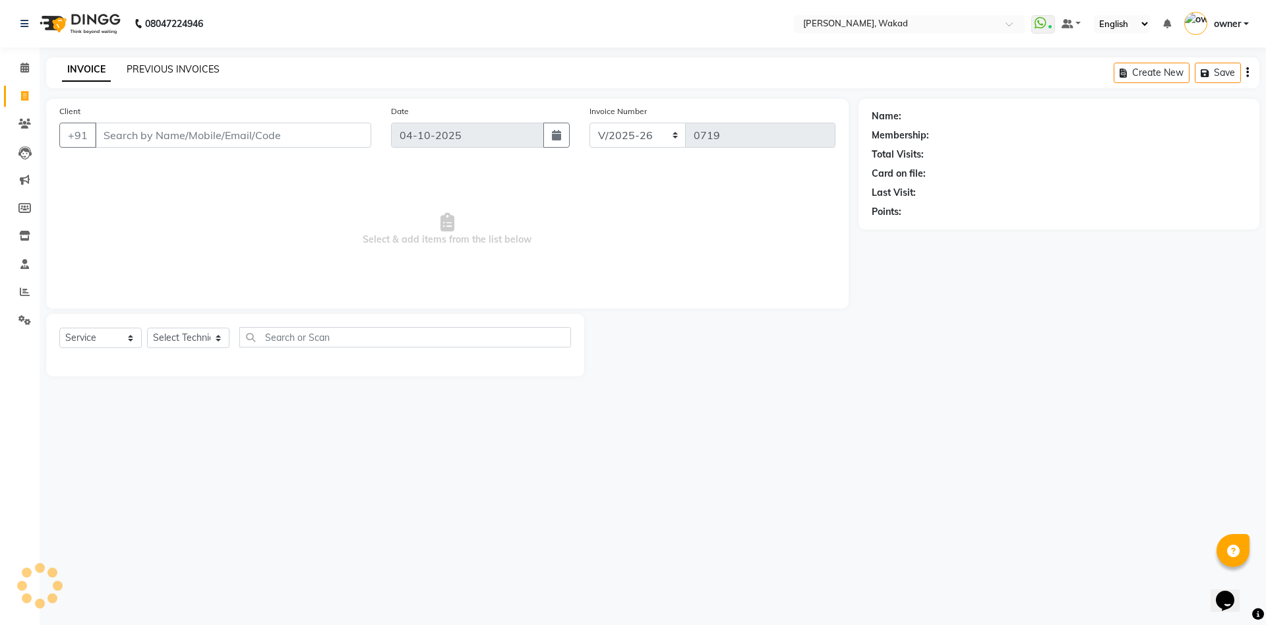  Describe the element at coordinates (78, 24) in the screenshot. I see `img: logo` at that location.